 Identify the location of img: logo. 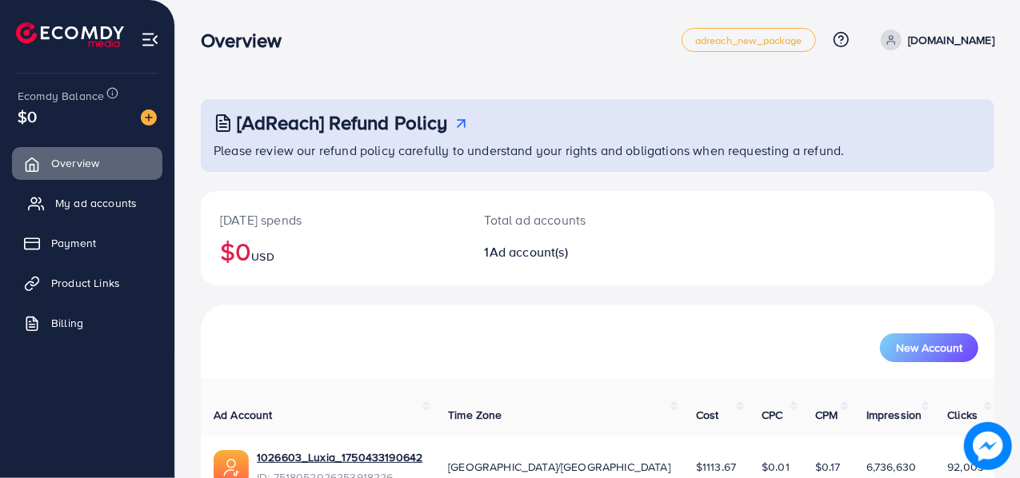
(70, 34).